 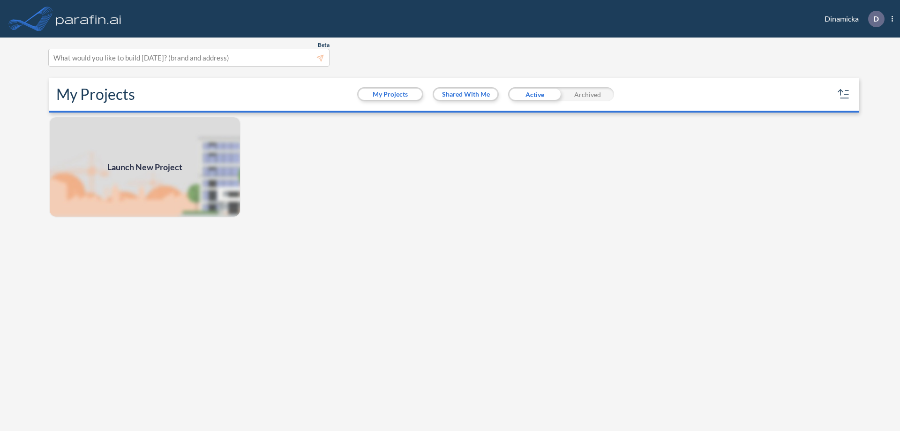 I want to click on div: Active, so click(x=534, y=94).